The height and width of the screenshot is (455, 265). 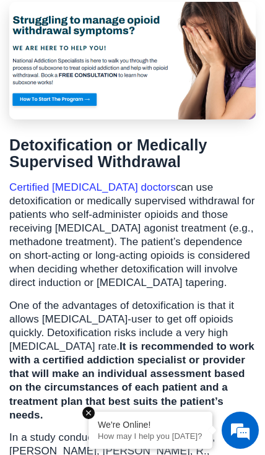 What do you see at coordinates (150, 424) in the screenshot?
I see `div: We're Online!` at bounding box center [150, 424].